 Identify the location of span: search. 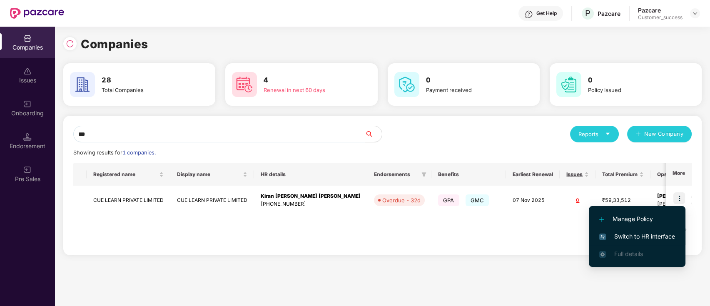
(373, 134).